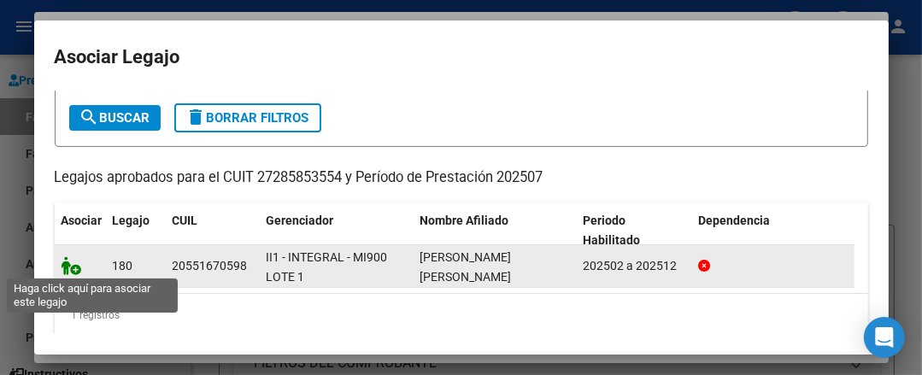  I want to click on div: 20551670598, so click(210, 266).